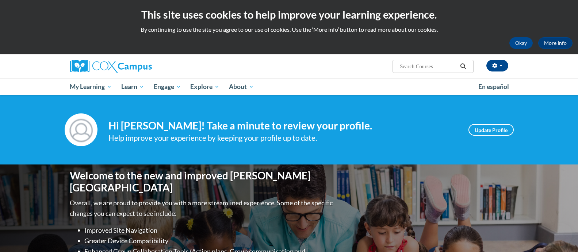  I want to click on h2: This site uses cookies to help improve your learning experience., so click(289, 15).